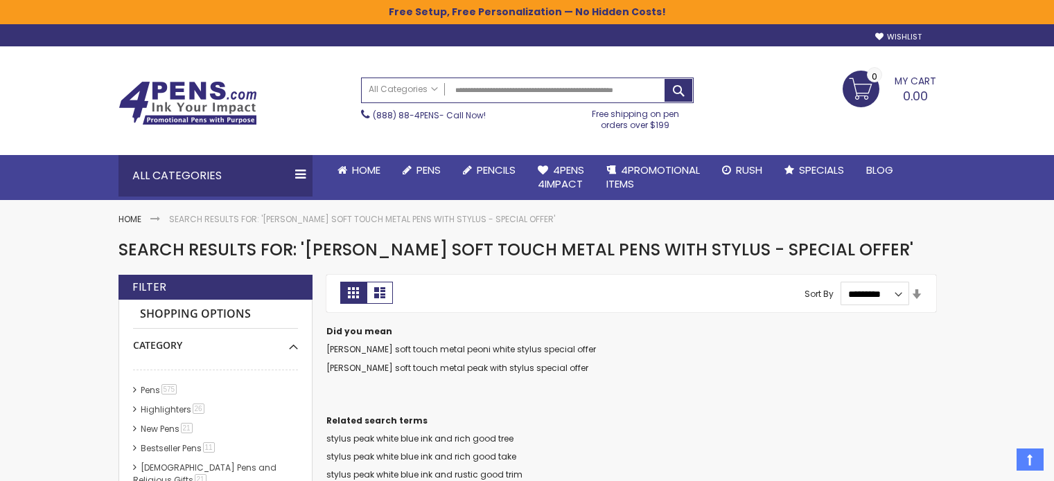  Describe the element at coordinates (215, 315) in the screenshot. I see `strong: Shopping Options` at that location.